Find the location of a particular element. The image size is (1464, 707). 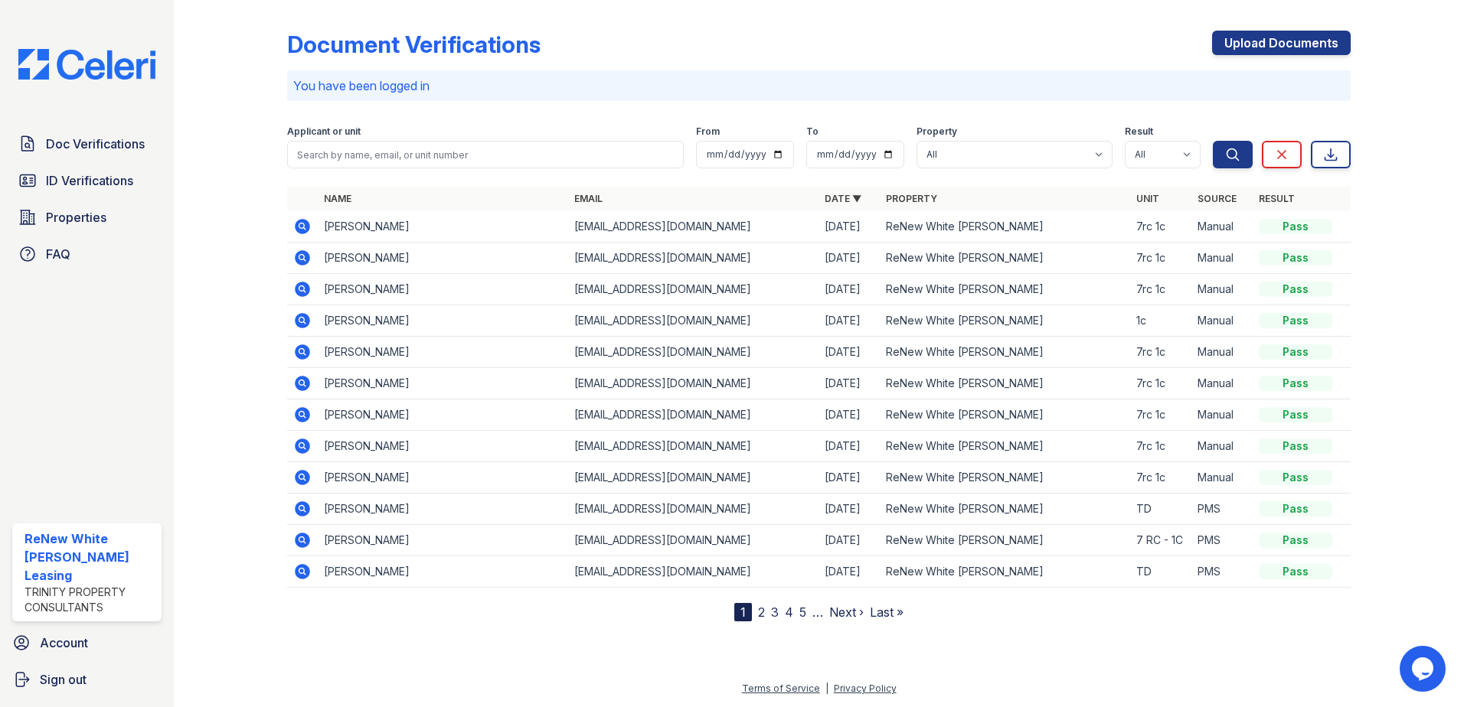

span: Account is located at coordinates (64, 643).